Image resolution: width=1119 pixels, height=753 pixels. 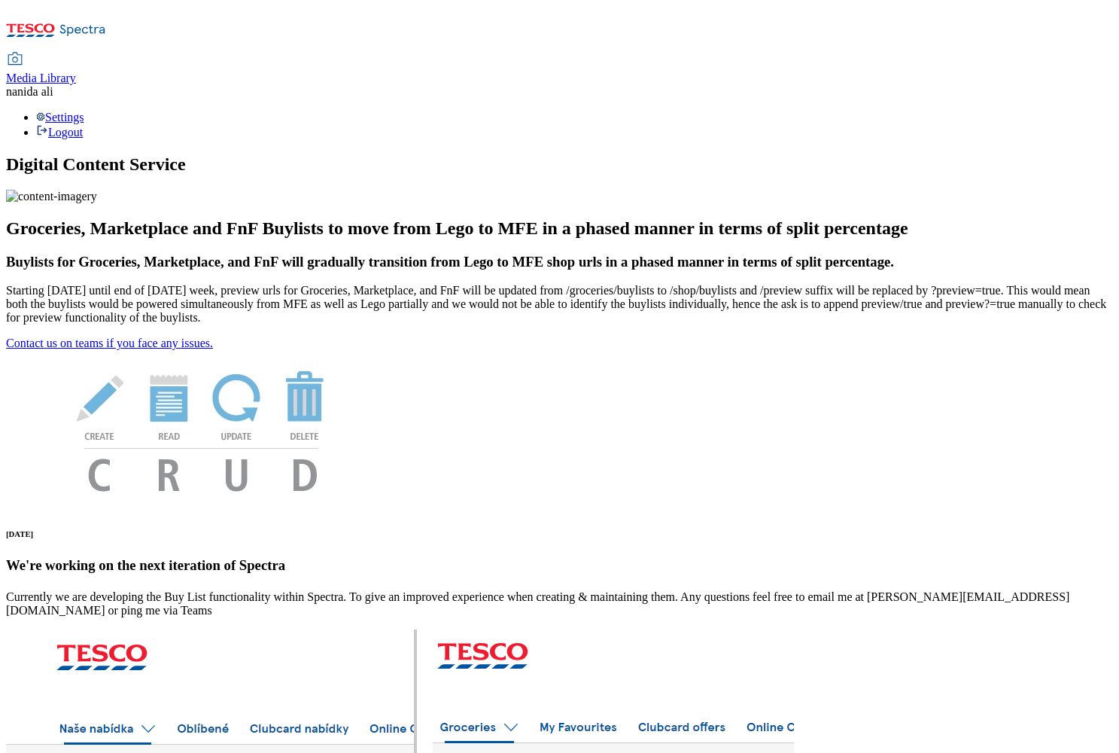 What do you see at coordinates (35, 91) in the screenshot?
I see `span: nida ali` at bounding box center [35, 91].